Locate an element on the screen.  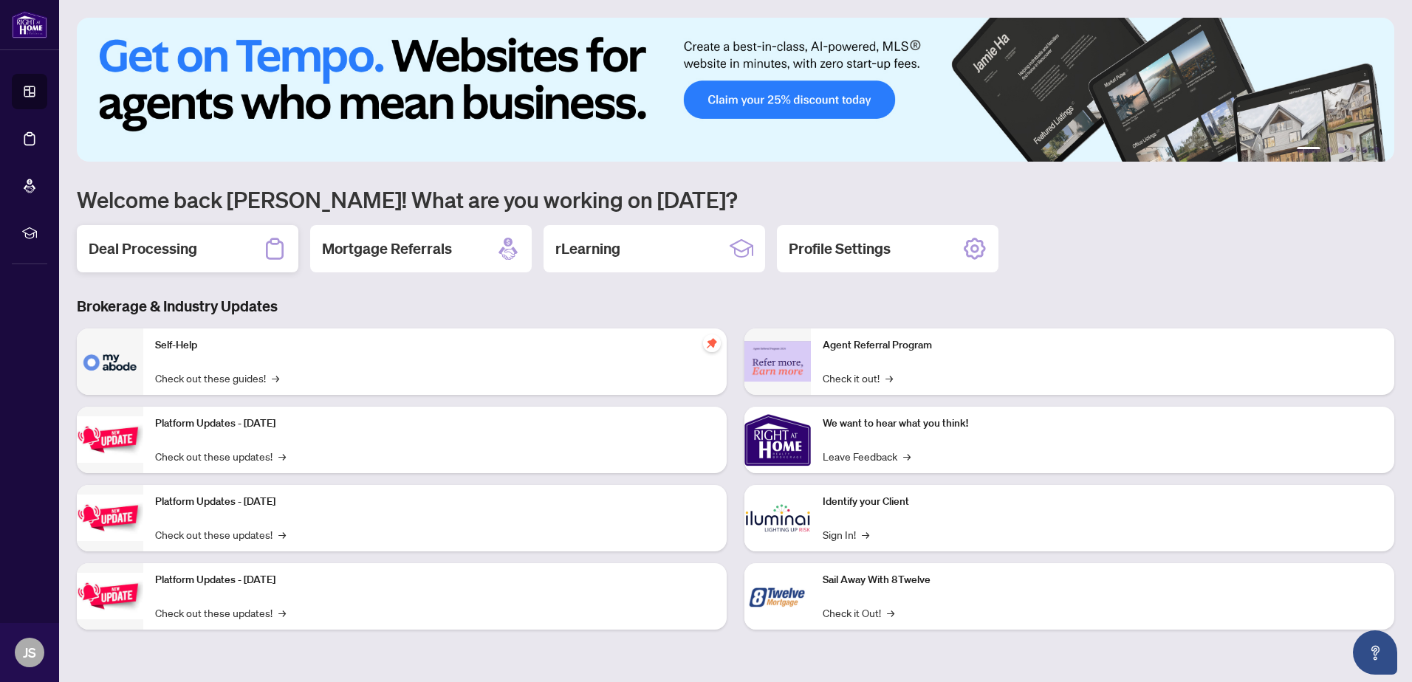
p: Identify your Client is located at coordinates (1102, 502).